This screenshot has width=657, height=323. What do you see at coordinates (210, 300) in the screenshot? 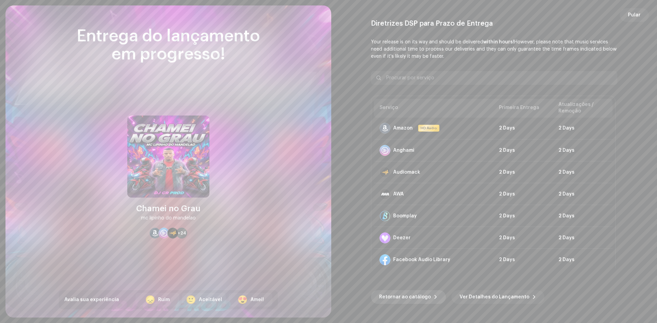
I see `div: Aceitável` at bounding box center [210, 300].